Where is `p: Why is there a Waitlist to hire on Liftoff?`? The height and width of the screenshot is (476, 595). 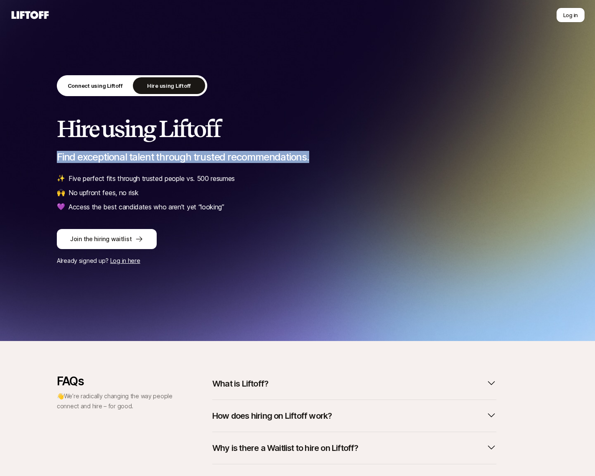
p: Why is there a Waitlist to hire on Liftoff? is located at coordinates (285, 448).